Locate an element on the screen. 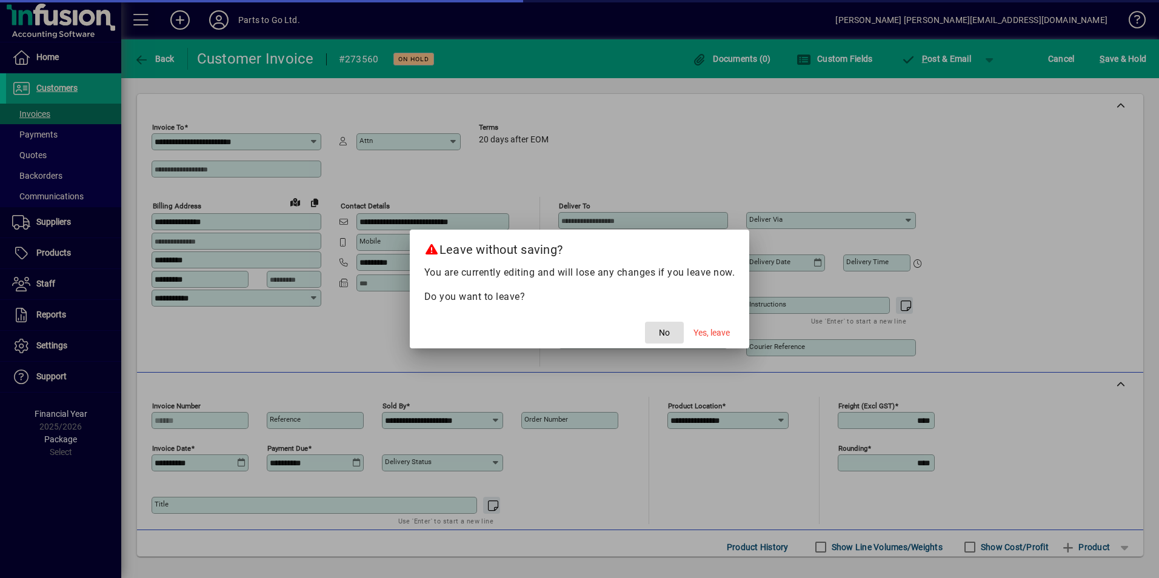 This screenshot has height=578, width=1159. span: No is located at coordinates (664, 333).